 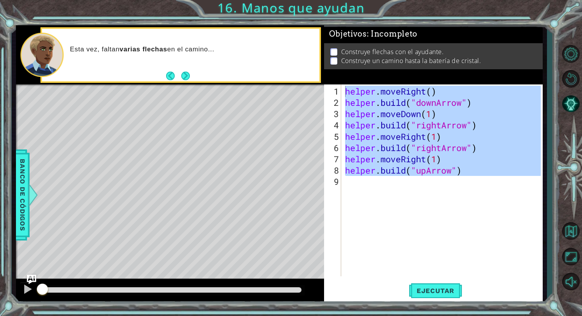 I want to click on div: 1, so click(x=333, y=91).